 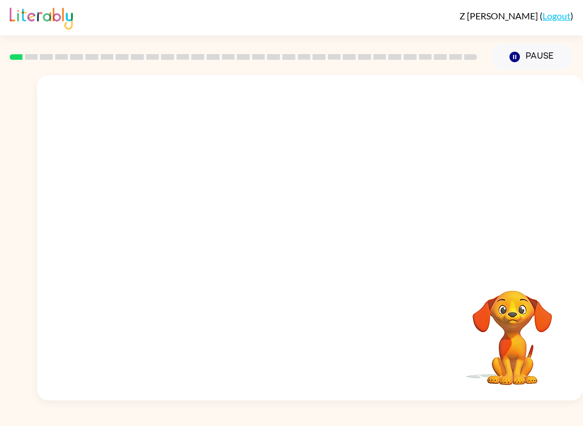 What do you see at coordinates (531, 57) in the screenshot?
I see `button: Pause` at bounding box center [531, 57].